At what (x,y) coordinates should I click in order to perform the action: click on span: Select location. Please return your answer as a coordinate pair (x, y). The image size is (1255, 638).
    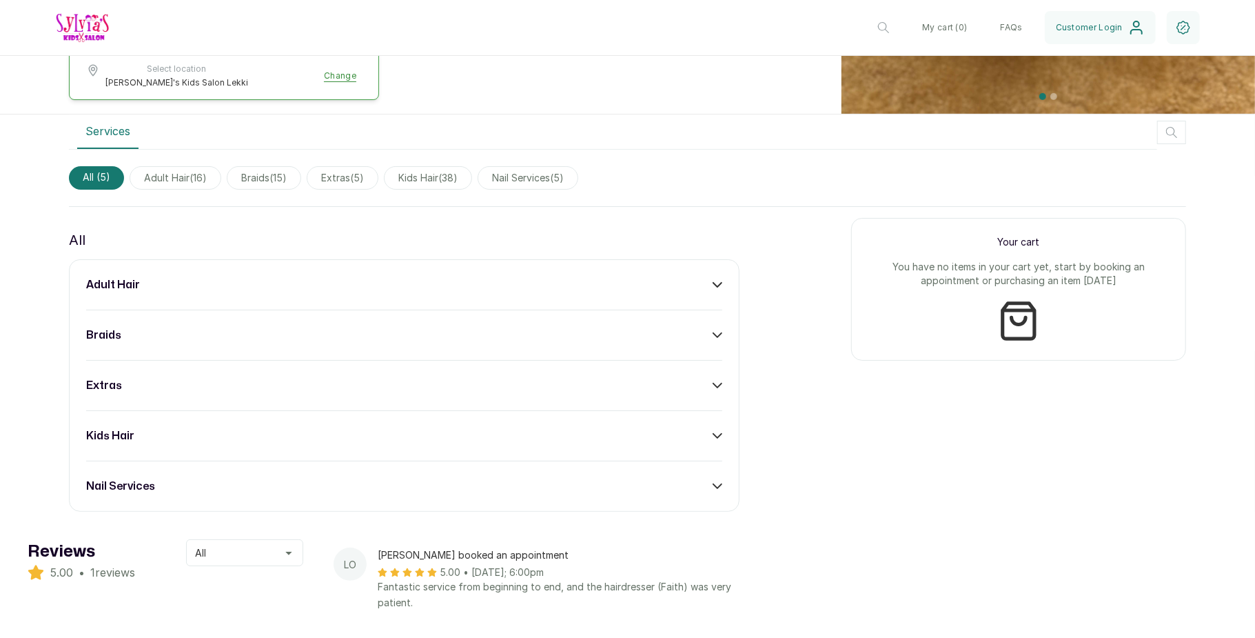
    Looking at the image, I should click on (176, 69).